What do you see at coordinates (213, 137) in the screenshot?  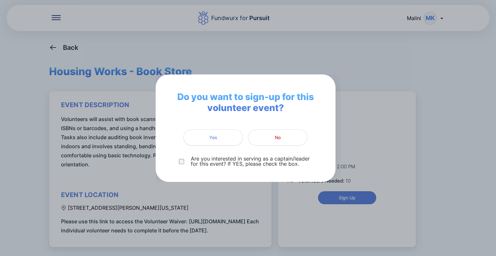 I see `button: Yes` at bounding box center [213, 137].